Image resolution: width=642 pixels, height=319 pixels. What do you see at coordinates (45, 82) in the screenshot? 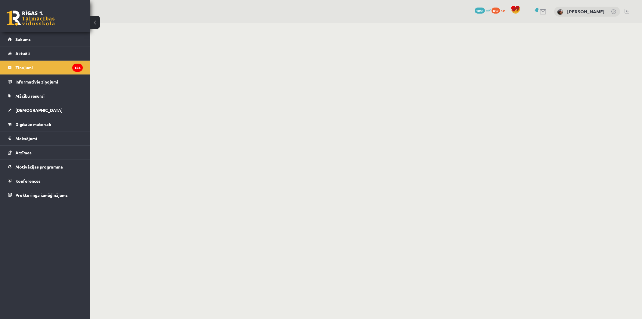
I see `a: Informatīvie ziņojumi` at bounding box center [45, 82].